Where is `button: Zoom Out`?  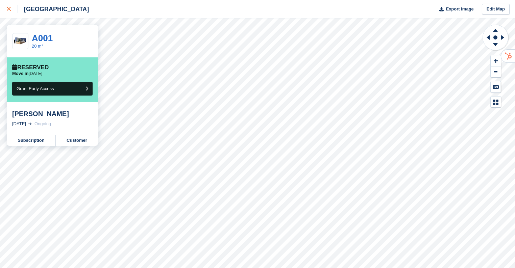
button: Zoom Out is located at coordinates (495, 72).